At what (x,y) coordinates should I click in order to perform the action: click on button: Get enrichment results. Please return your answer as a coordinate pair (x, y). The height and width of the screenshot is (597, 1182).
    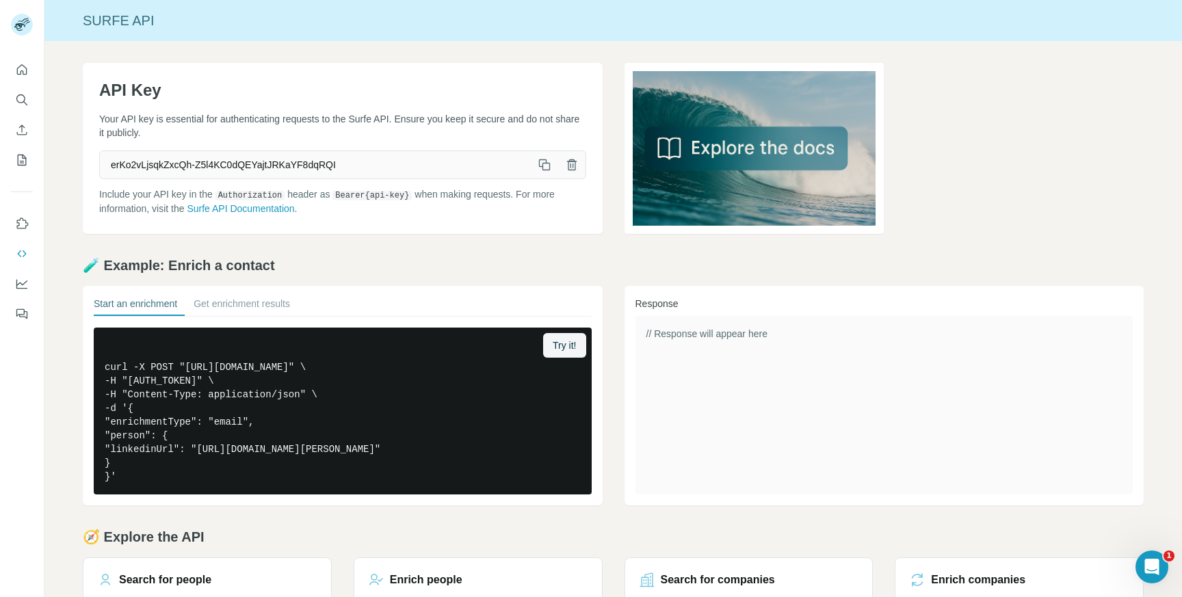
    Looking at the image, I should click on (241, 306).